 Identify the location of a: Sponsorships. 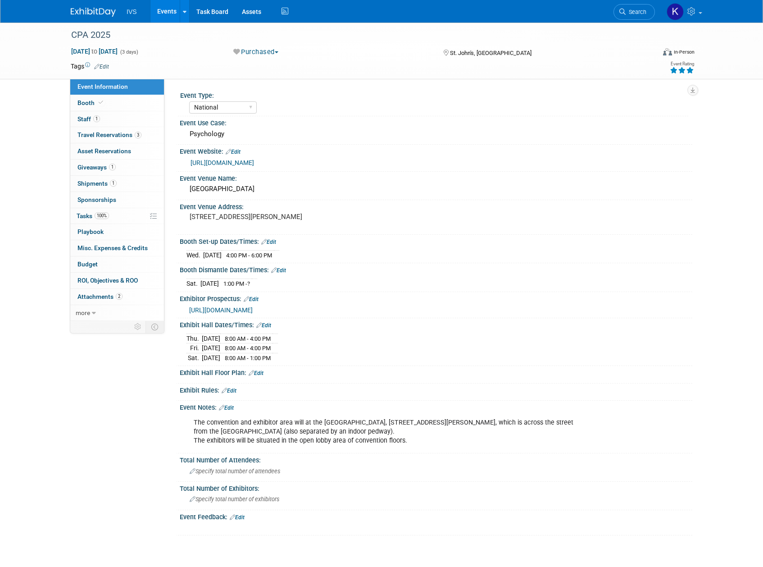
(117, 200).